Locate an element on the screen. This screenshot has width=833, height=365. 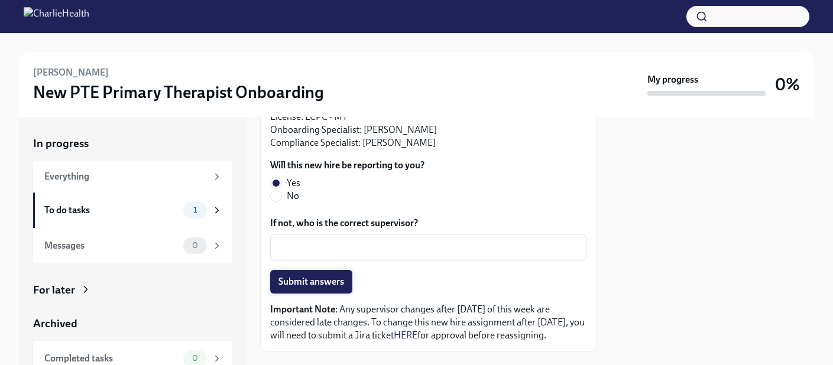
span: 1 is located at coordinates (195, 210).